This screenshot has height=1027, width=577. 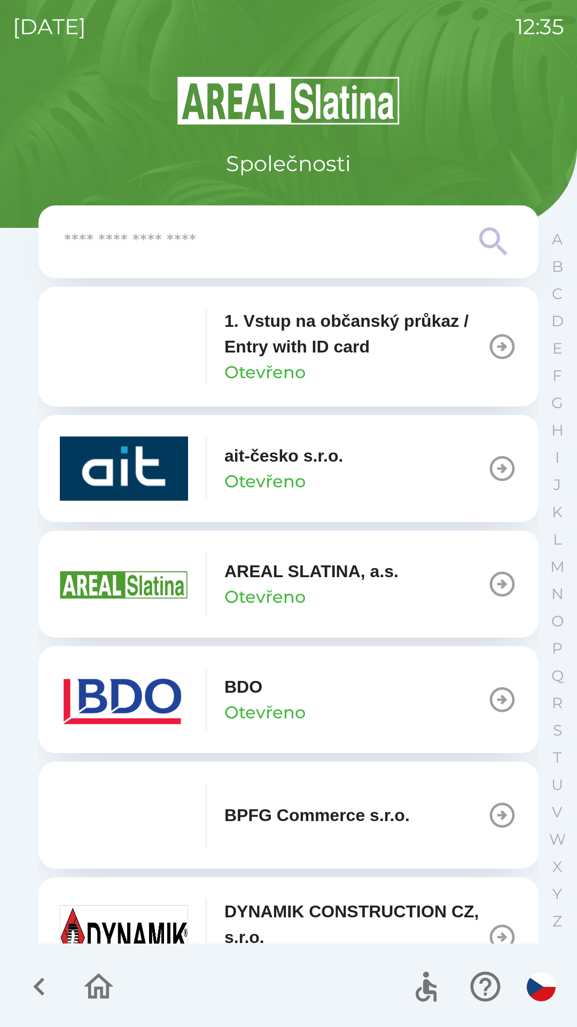 What do you see at coordinates (558, 375) in the screenshot?
I see `button: F` at bounding box center [558, 375].